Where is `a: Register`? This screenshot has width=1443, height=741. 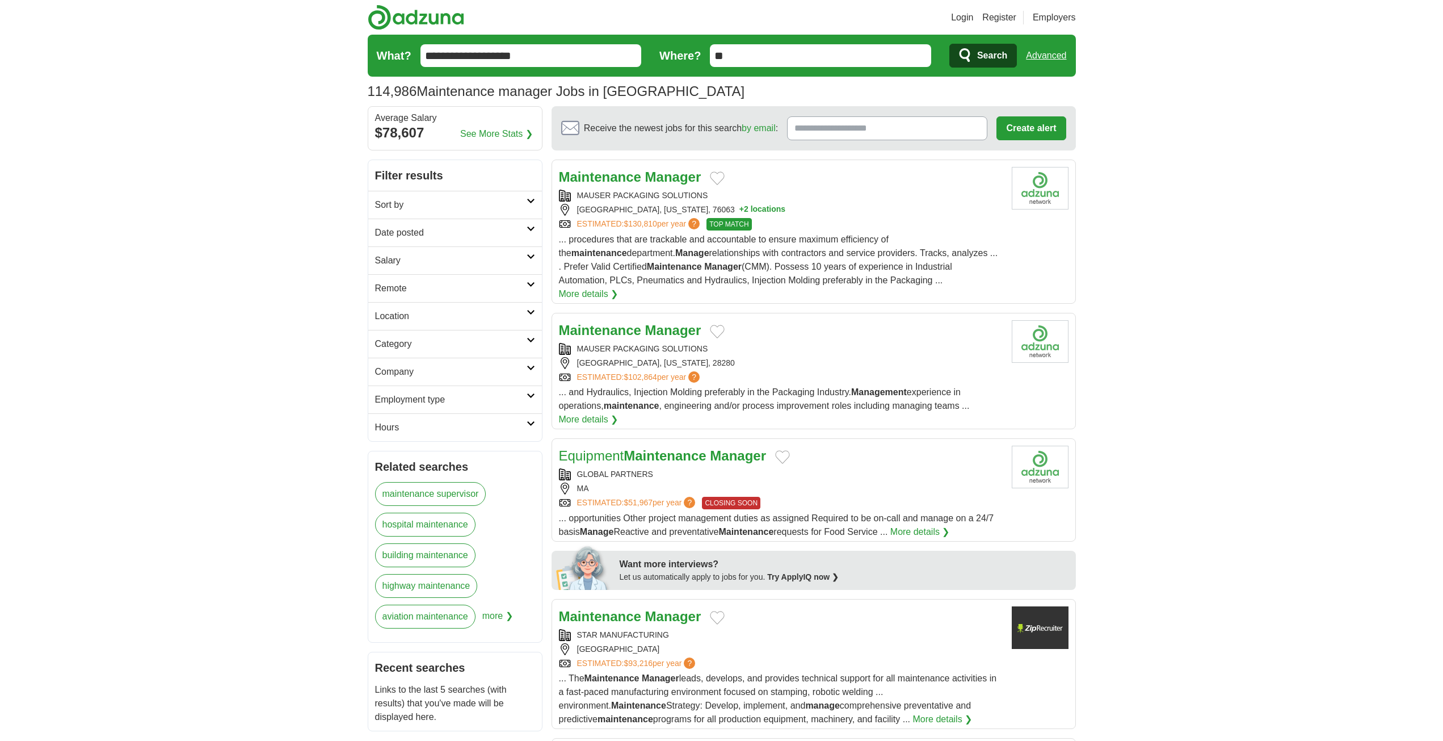 a: Register is located at coordinates (999, 18).